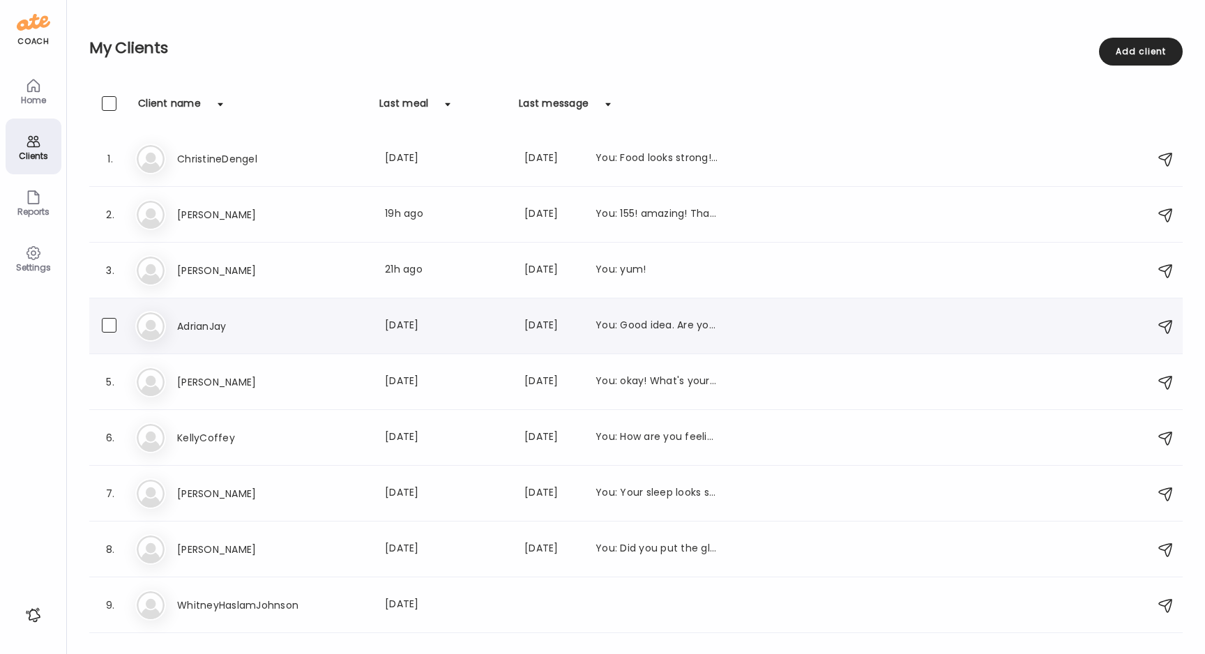 The height and width of the screenshot is (654, 1205). I want to click on img: ate, so click(33, 22).